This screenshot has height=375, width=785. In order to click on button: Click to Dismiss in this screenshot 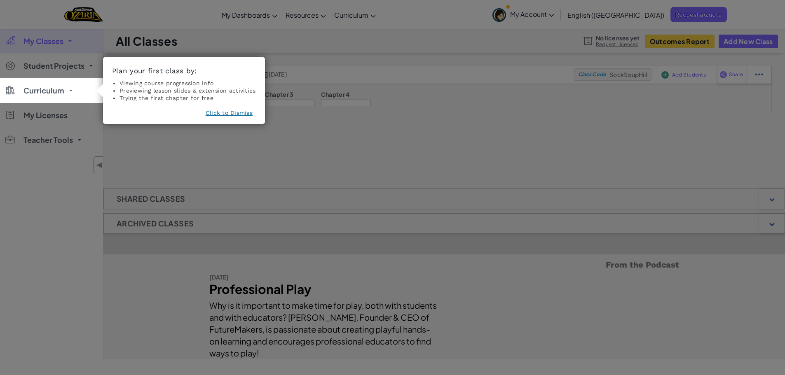, I will do `click(229, 113)`.